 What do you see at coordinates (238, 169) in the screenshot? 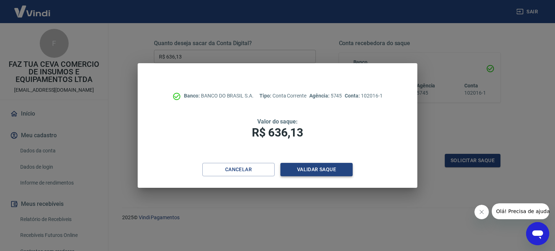
I see `button: Cancelar` at bounding box center [238, 169].